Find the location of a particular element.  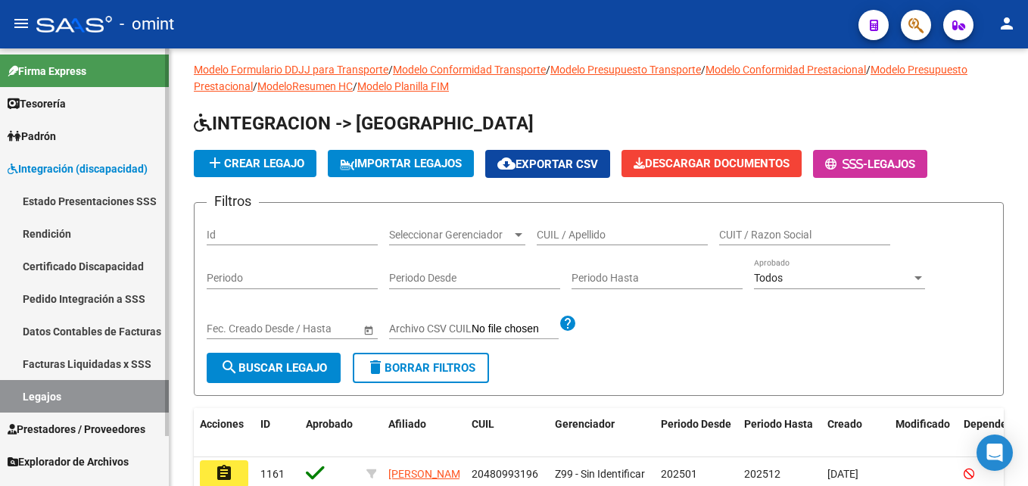

span: Prestadores / Proveedores is located at coordinates (76, 429).